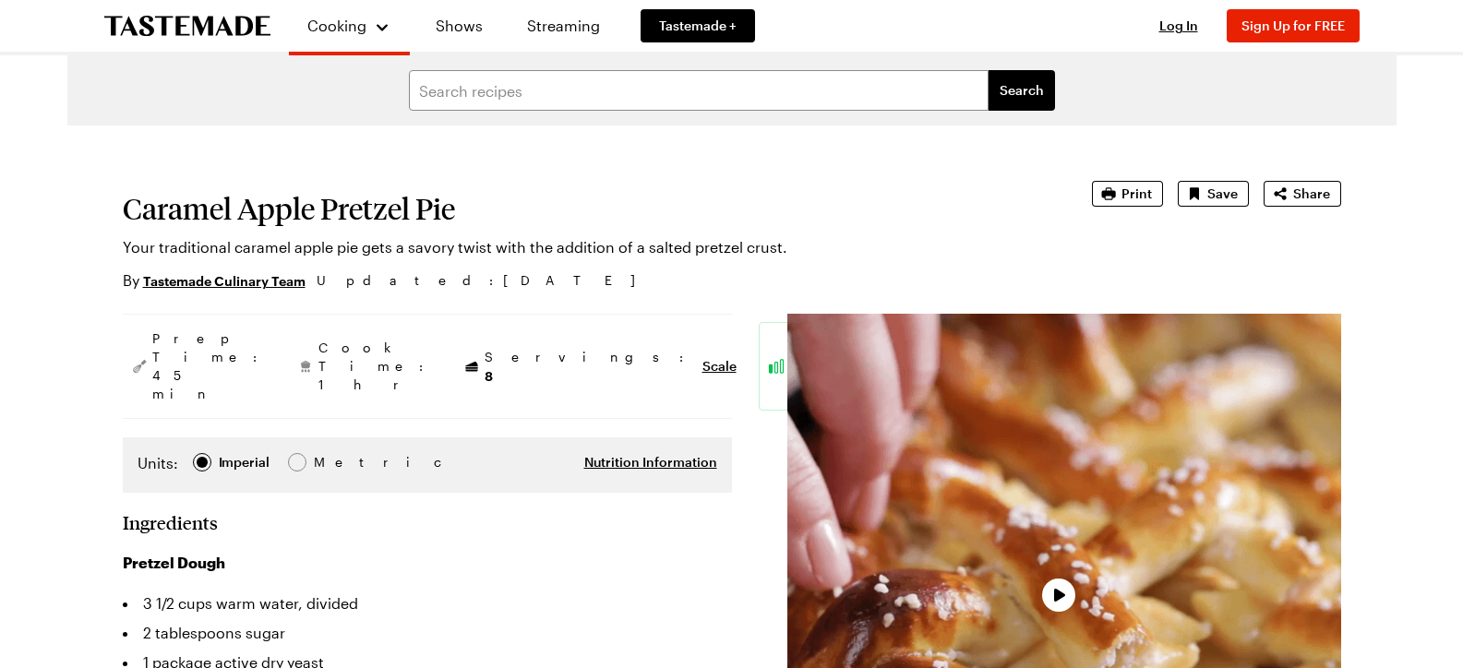  What do you see at coordinates (581, 209) in the screenshot?
I see `h1: Caramel Apple Pretzel Pie` at bounding box center [581, 209].